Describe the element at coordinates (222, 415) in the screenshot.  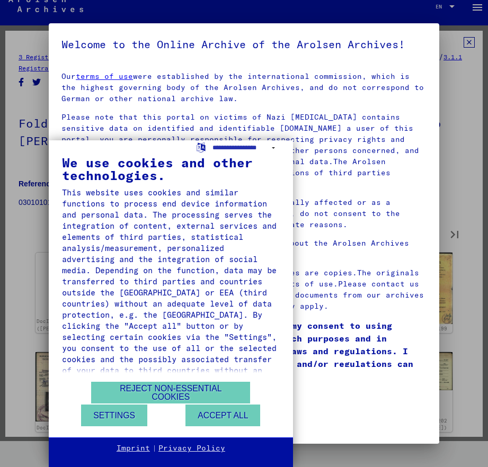
I see `button: Accept all` at that location.